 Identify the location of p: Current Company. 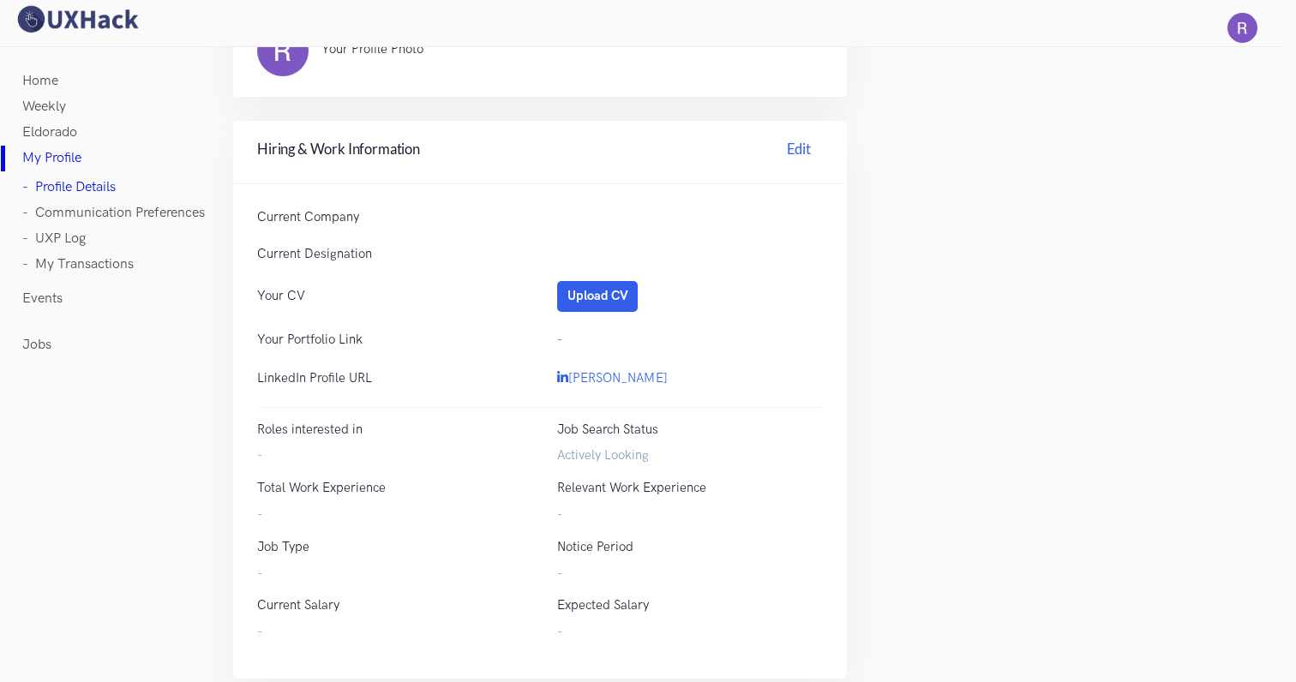
(390, 217).